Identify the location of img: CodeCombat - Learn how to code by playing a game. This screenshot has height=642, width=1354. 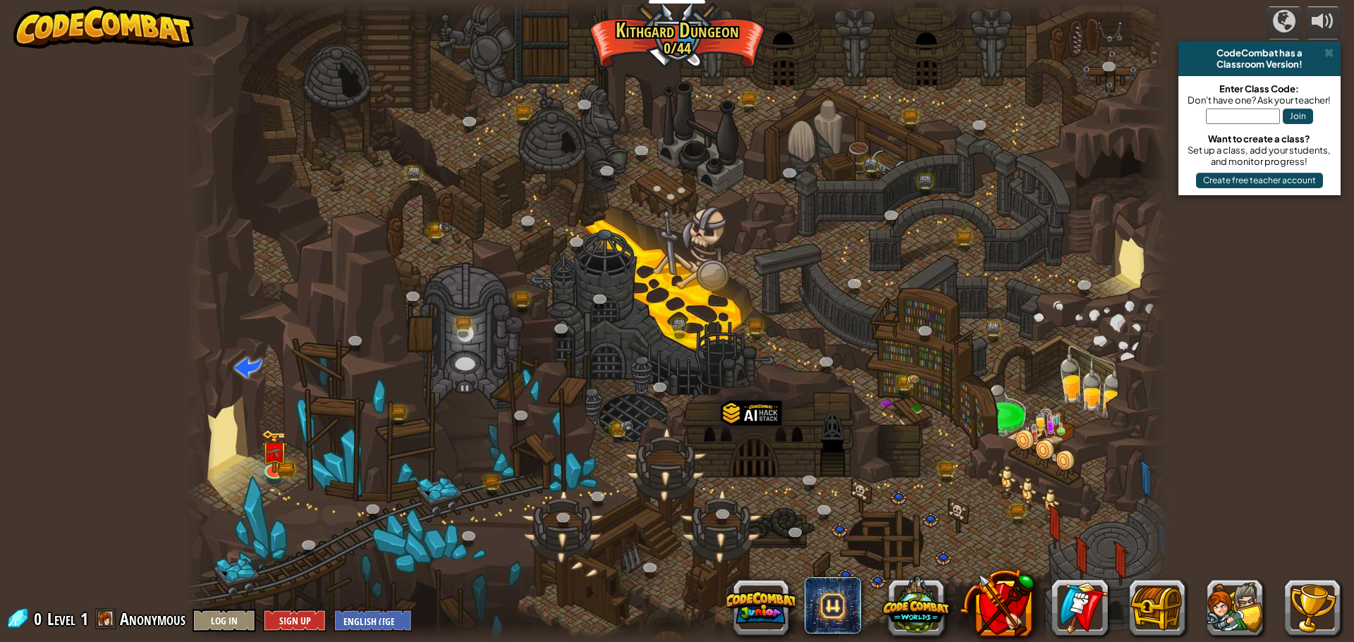
(104, 27).